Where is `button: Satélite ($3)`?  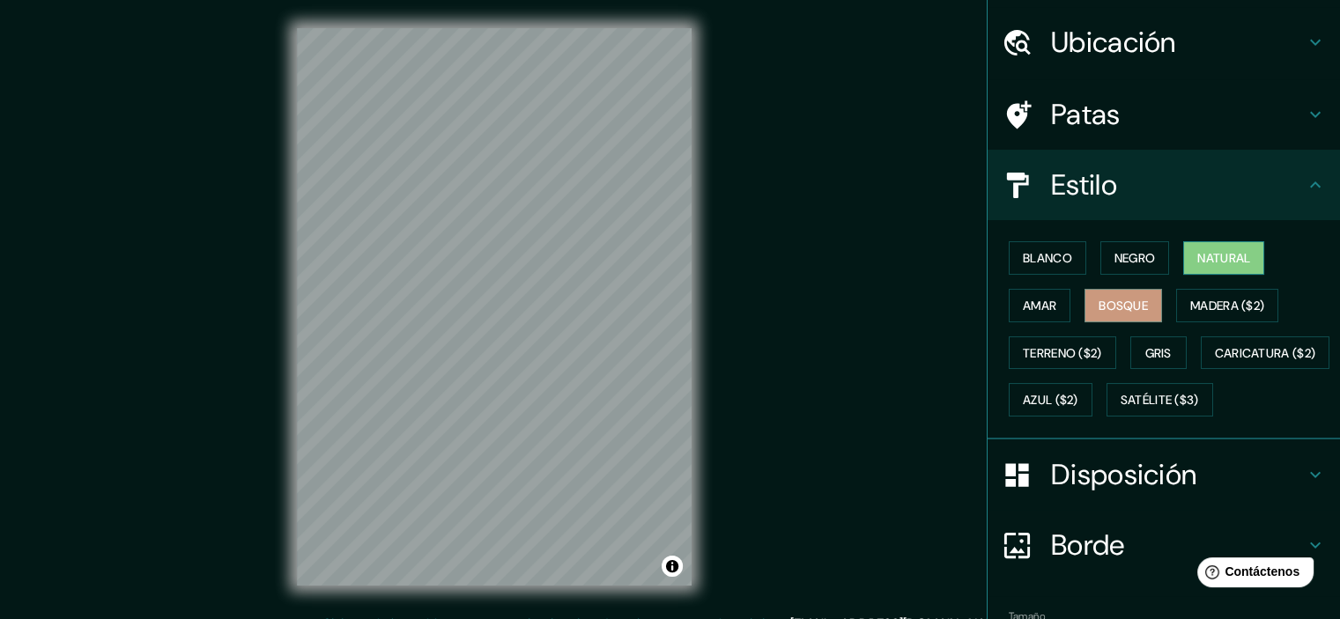 button: Satélite ($3) is located at coordinates (1159, 400).